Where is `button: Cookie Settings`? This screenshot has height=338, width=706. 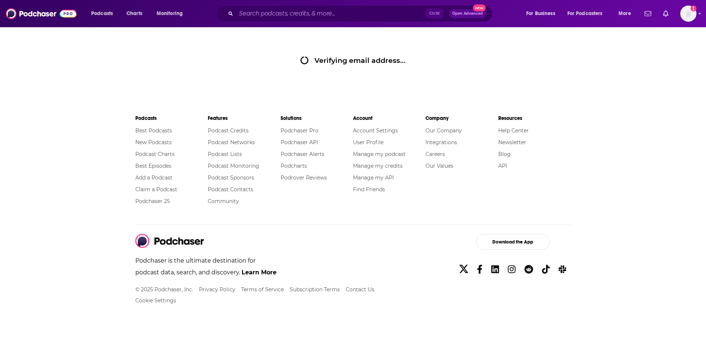
button: Cookie Settings is located at coordinates (156, 300).